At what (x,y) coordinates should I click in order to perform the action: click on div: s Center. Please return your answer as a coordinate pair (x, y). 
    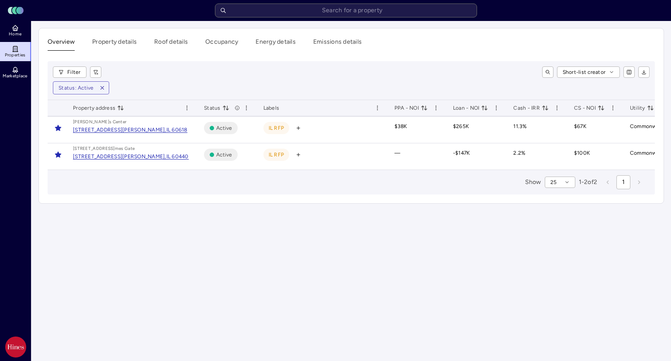
    Looking at the image, I should click on (117, 122).